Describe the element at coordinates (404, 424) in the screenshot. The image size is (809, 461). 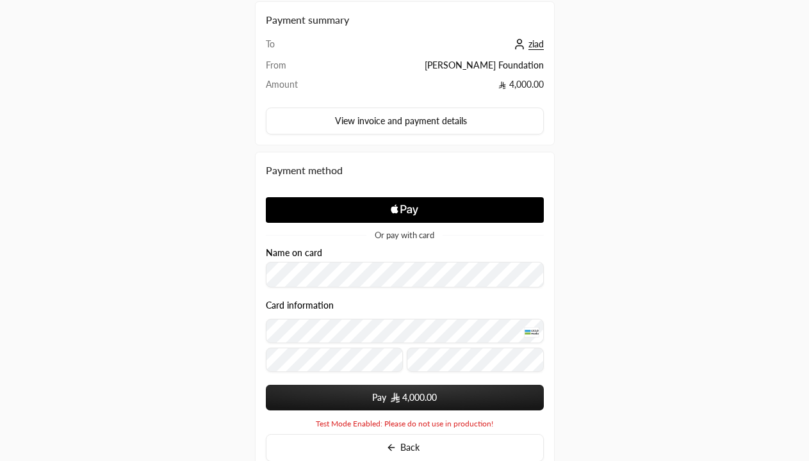
I see `span: Test Mode Enabled: Please do not use in production!` at that location.